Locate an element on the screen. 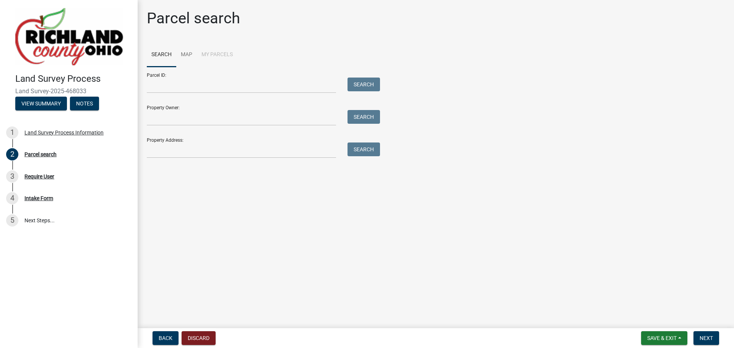 Image resolution: width=734 pixels, height=348 pixels. a: Map is located at coordinates (187, 55).